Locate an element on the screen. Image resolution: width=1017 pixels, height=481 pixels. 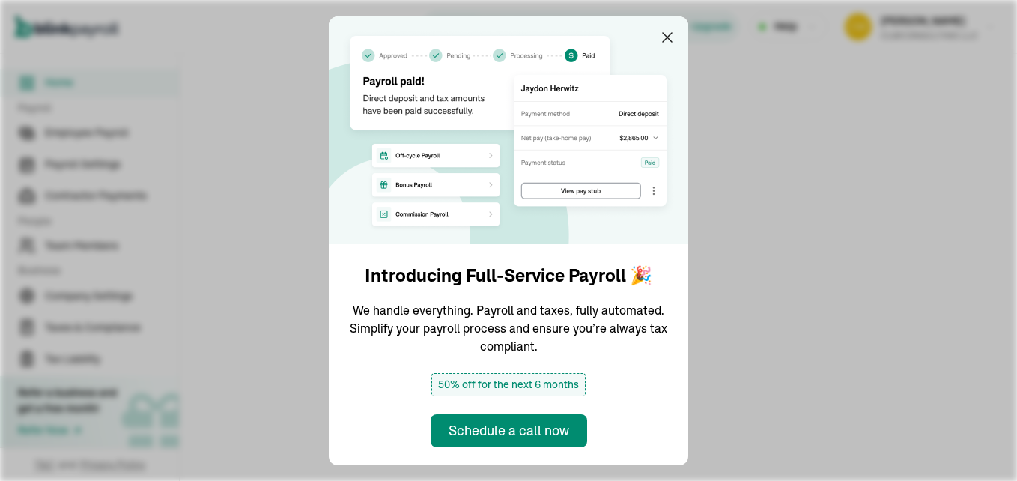
button: Schedule a call now is located at coordinates (508, 430).